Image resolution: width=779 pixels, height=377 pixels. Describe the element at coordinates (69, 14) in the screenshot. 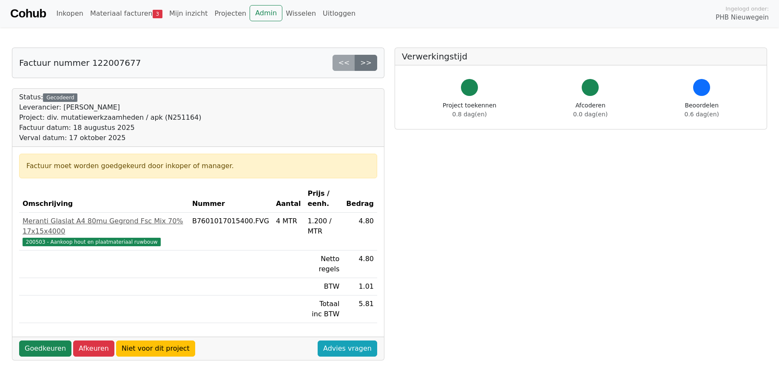

I see `a: Inkopen` at that location.